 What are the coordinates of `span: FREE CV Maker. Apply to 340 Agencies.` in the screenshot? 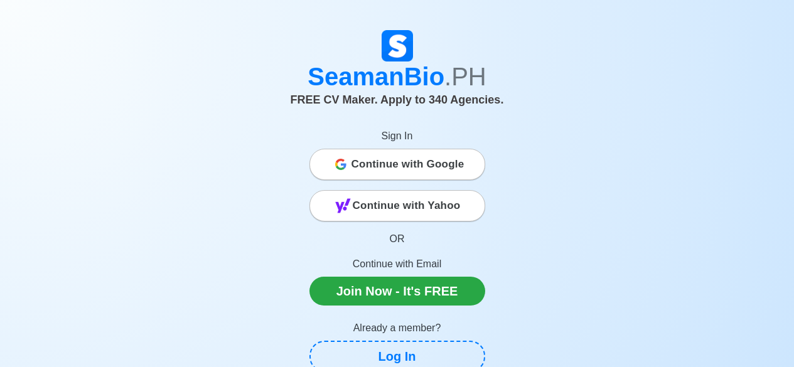 It's located at (397, 100).